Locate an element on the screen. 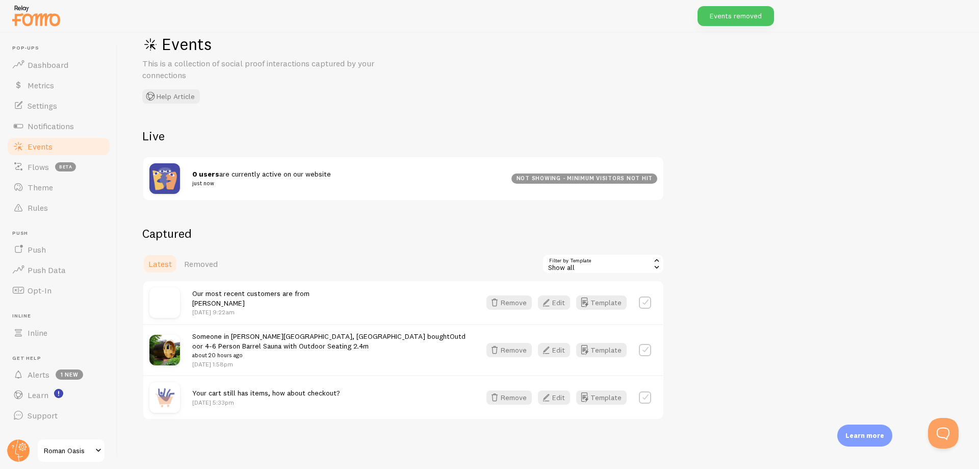 The image size is (979, 469). a: Flows beta is located at coordinates (59, 167).